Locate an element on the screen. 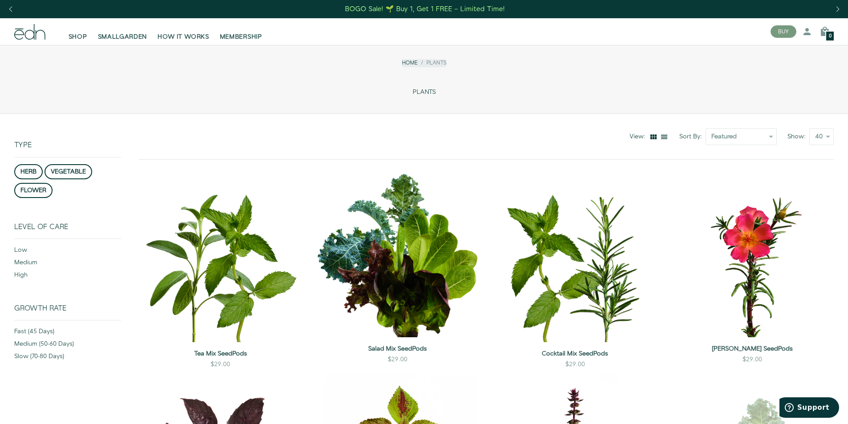  div: medium is located at coordinates (68, 265).